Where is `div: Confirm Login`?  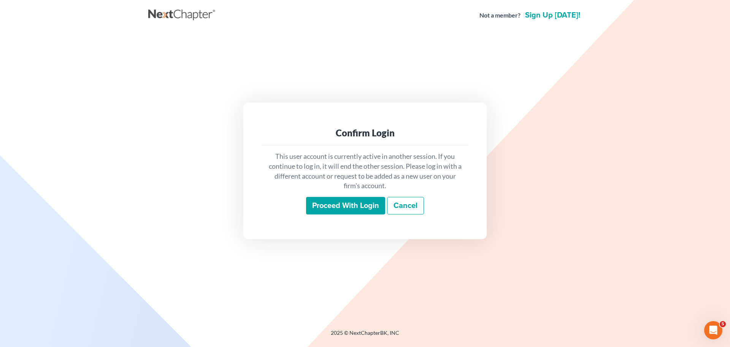 div: Confirm Login is located at coordinates (365, 133).